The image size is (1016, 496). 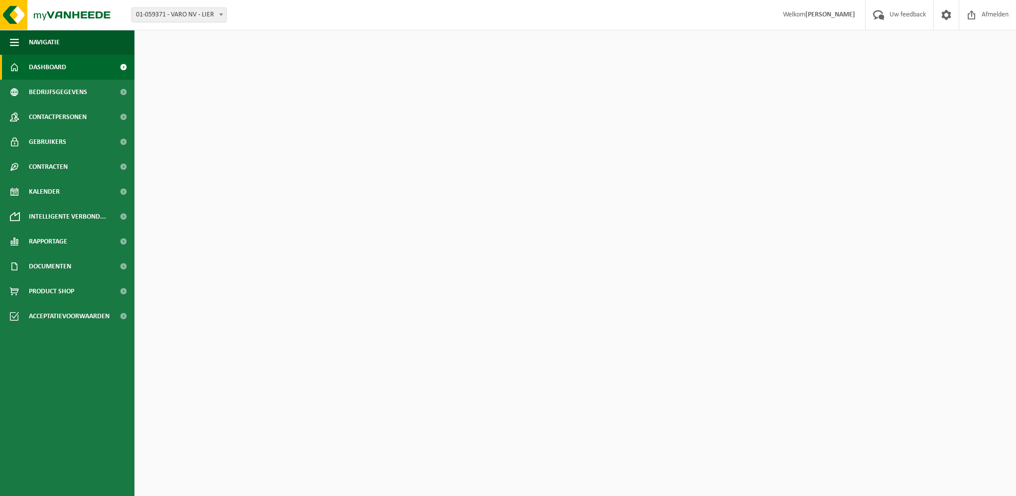 I want to click on span: Gebruikers, so click(x=47, y=142).